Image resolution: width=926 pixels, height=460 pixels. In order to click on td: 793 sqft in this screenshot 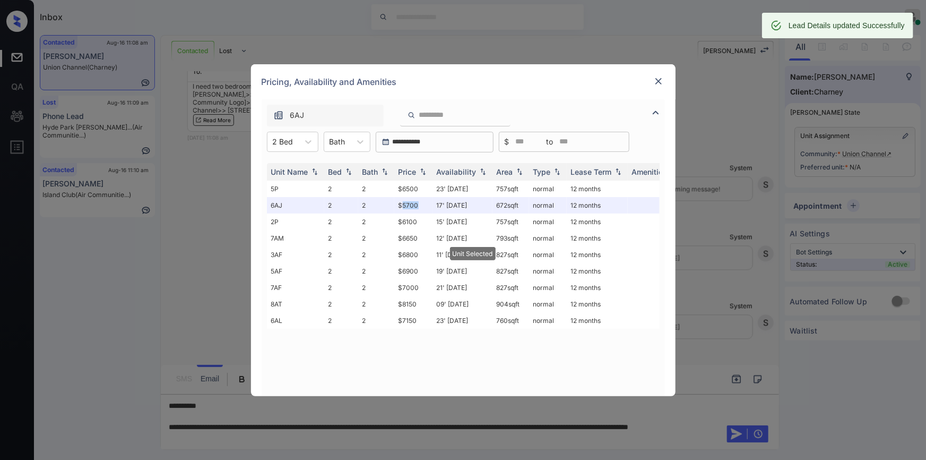, I will do `click(510, 238)`.